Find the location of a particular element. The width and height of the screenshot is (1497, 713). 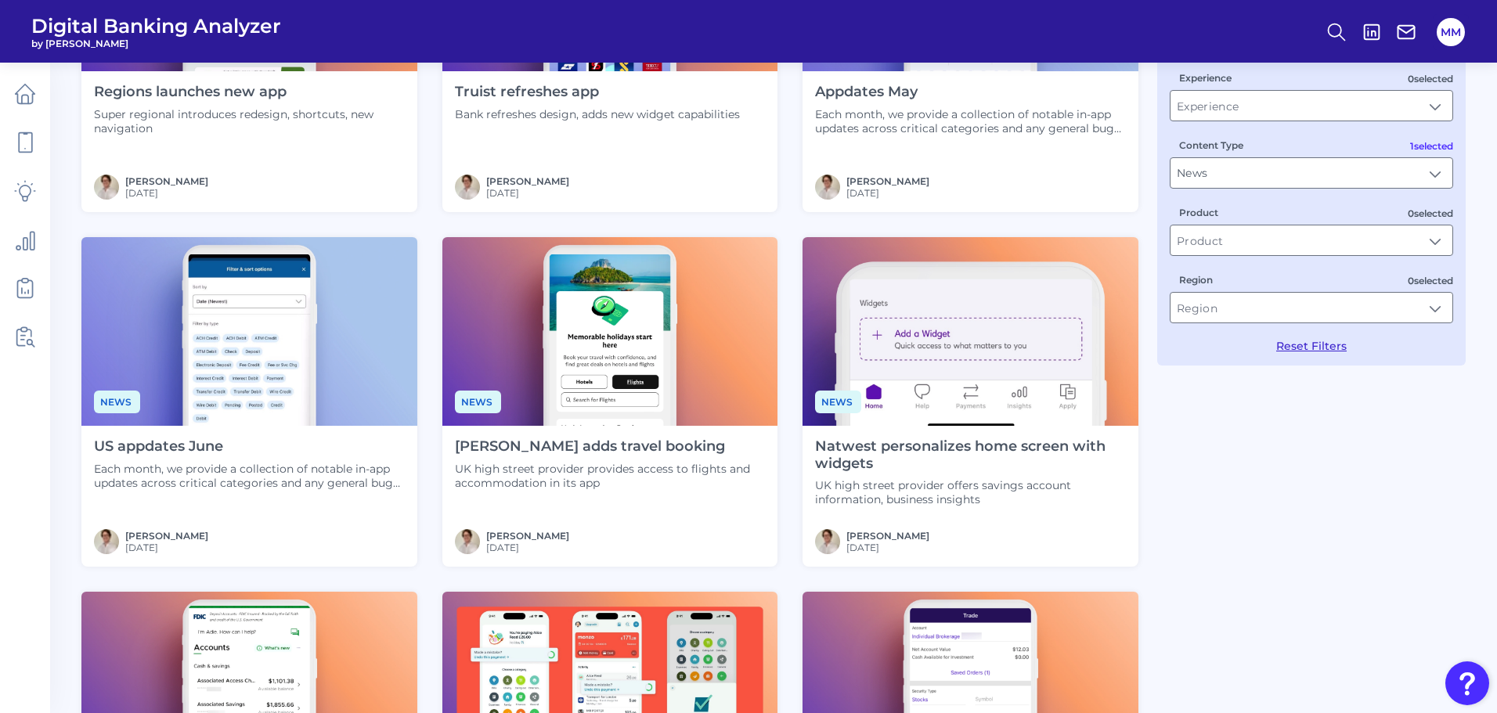

img: Appdates - Phone (8).png is located at coordinates (249, 331).